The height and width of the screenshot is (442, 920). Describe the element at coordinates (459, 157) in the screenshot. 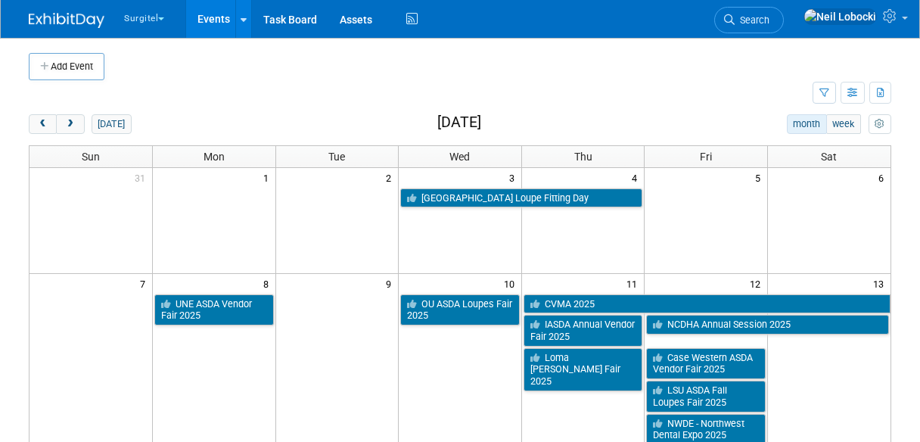

I see `span: Wed` at that location.